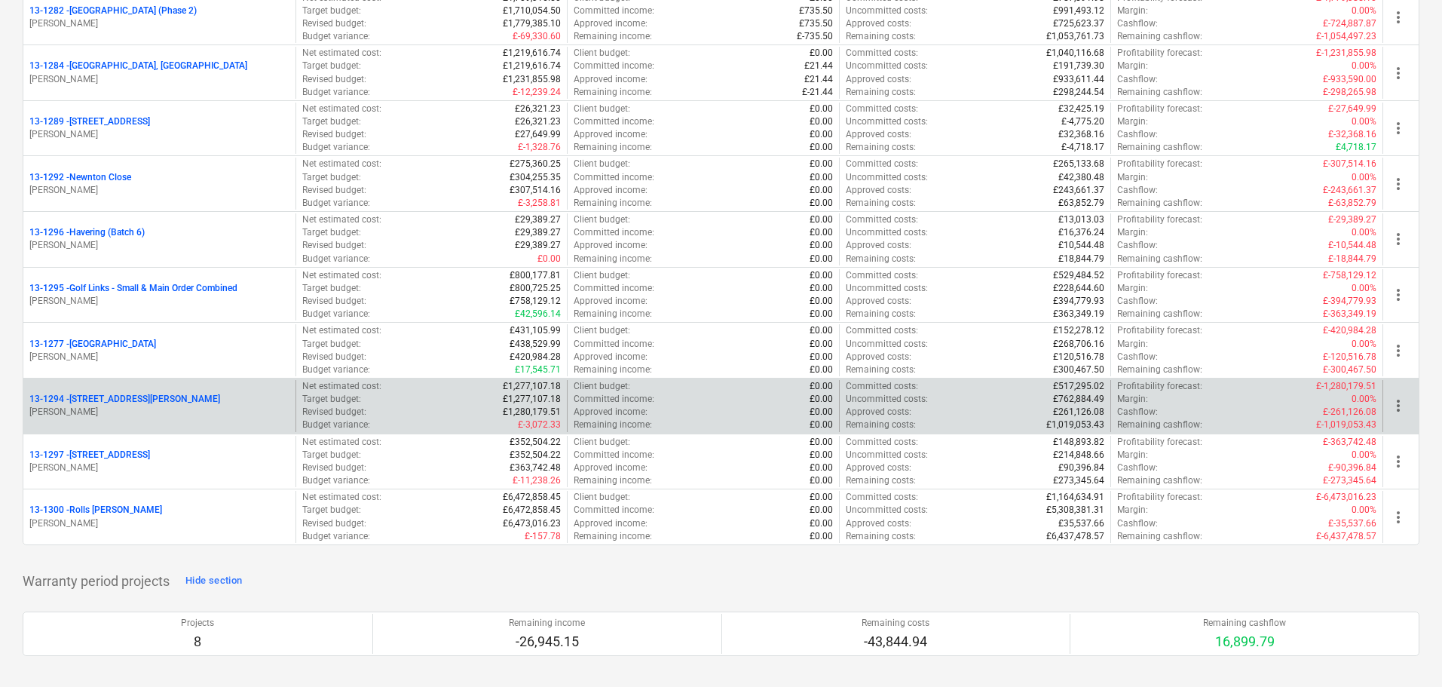 This screenshot has width=1442, height=687. Describe the element at coordinates (1082, 121) in the screenshot. I see `p: £-4,775.20` at that location.